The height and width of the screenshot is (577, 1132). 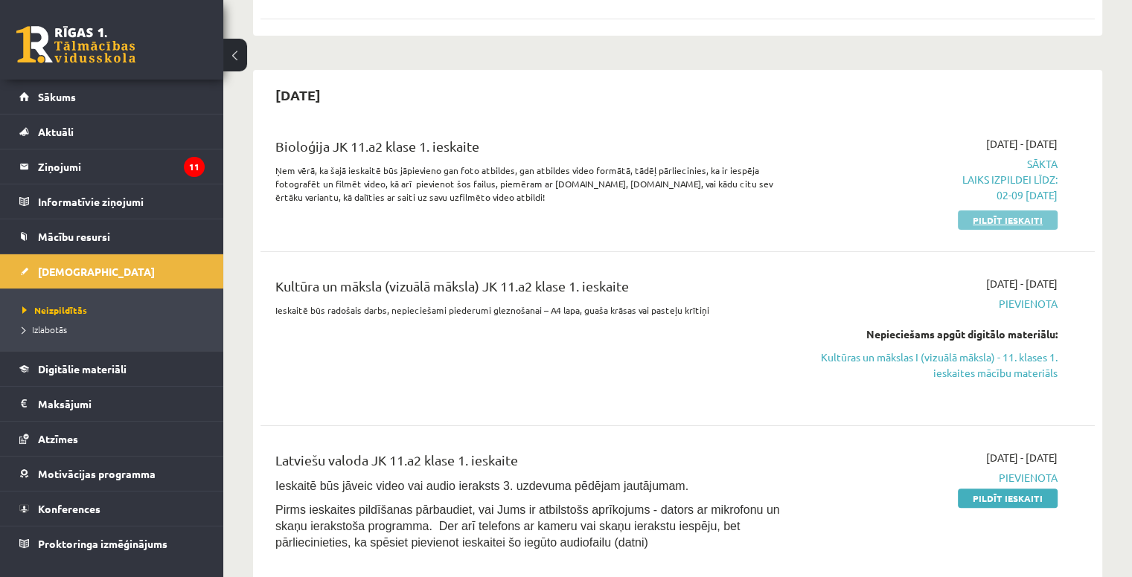 I want to click on span: Digitālie materiāli, so click(x=82, y=369).